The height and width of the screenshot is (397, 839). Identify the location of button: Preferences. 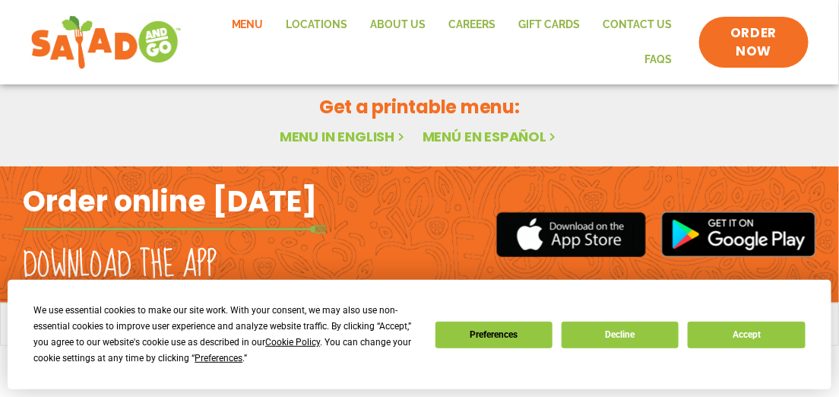
(494, 334).